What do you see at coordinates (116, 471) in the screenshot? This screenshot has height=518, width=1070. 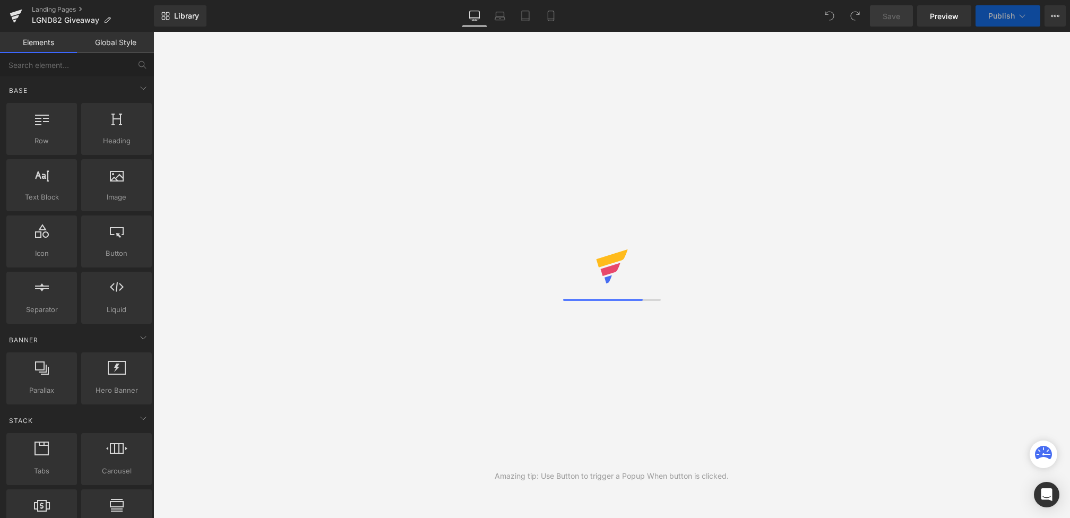 I see `span: Carousel` at bounding box center [116, 471].